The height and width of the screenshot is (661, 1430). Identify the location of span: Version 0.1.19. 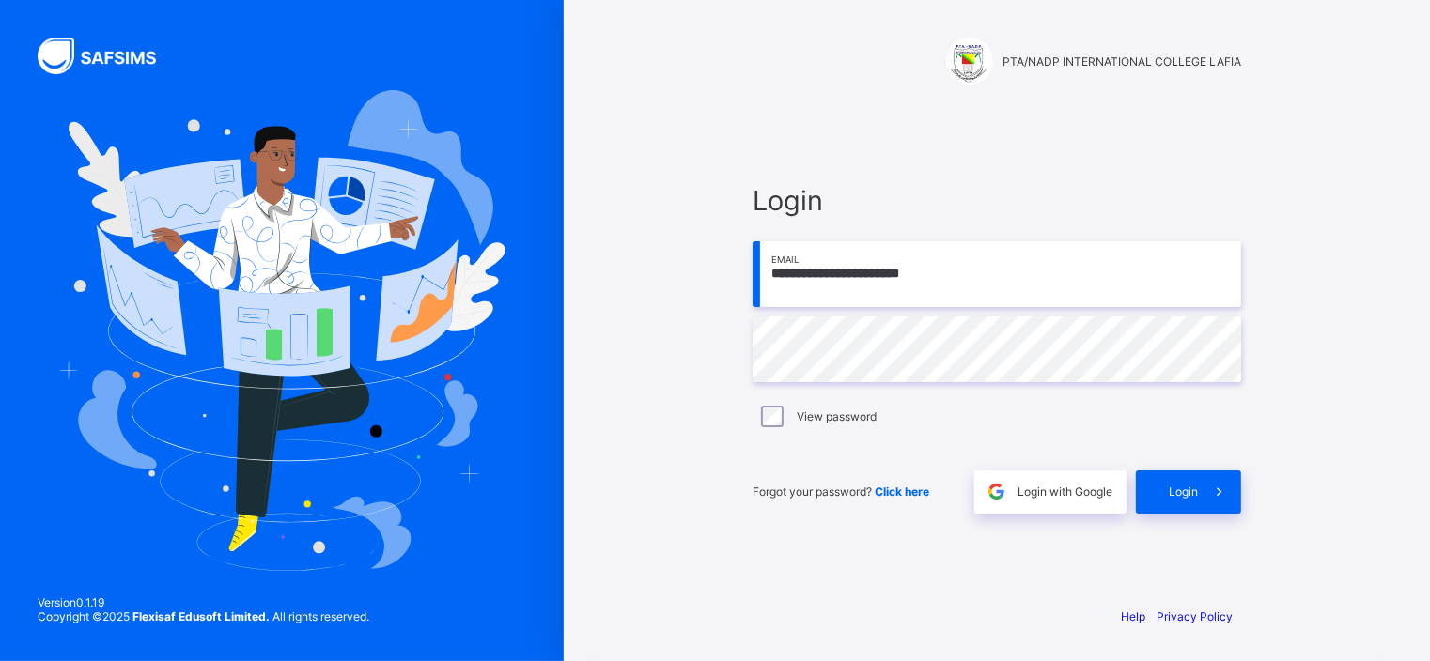
(203, 602).